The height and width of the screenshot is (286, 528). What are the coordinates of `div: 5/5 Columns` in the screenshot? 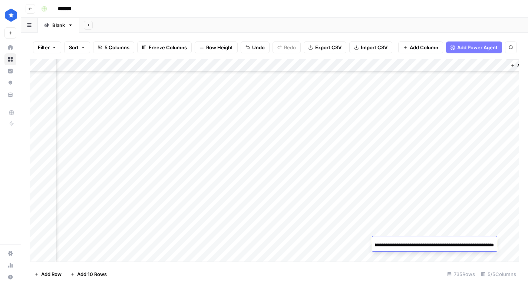 It's located at (498, 274).